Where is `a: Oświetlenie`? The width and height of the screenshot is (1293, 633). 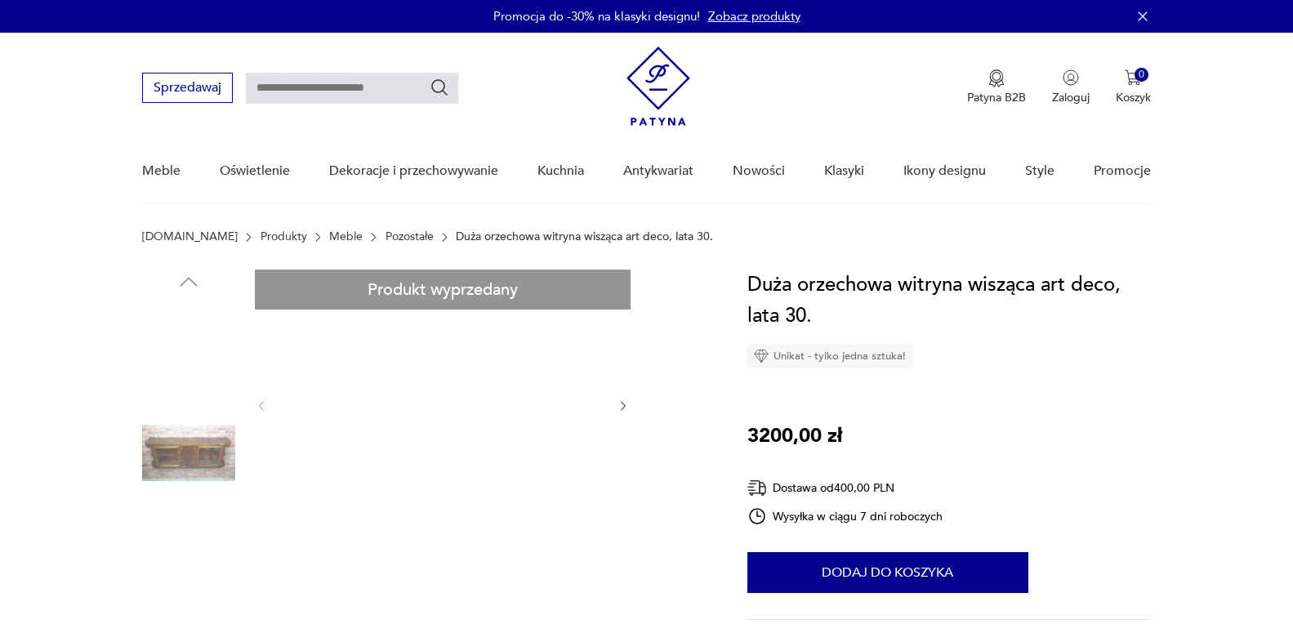
a: Oświetlenie is located at coordinates (255, 171).